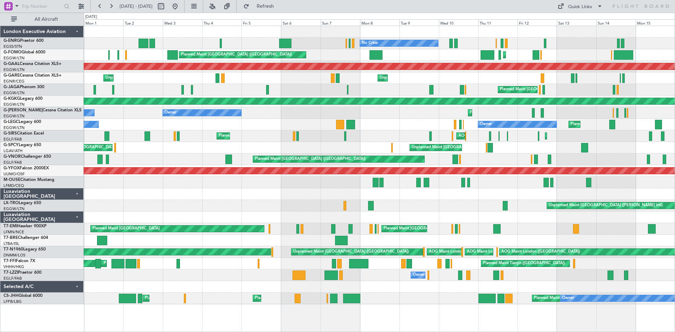 The height and width of the screenshot is (332, 675). Describe the element at coordinates (11, 244) in the screenshot. I see `a: LTBA/ISL` at that location.